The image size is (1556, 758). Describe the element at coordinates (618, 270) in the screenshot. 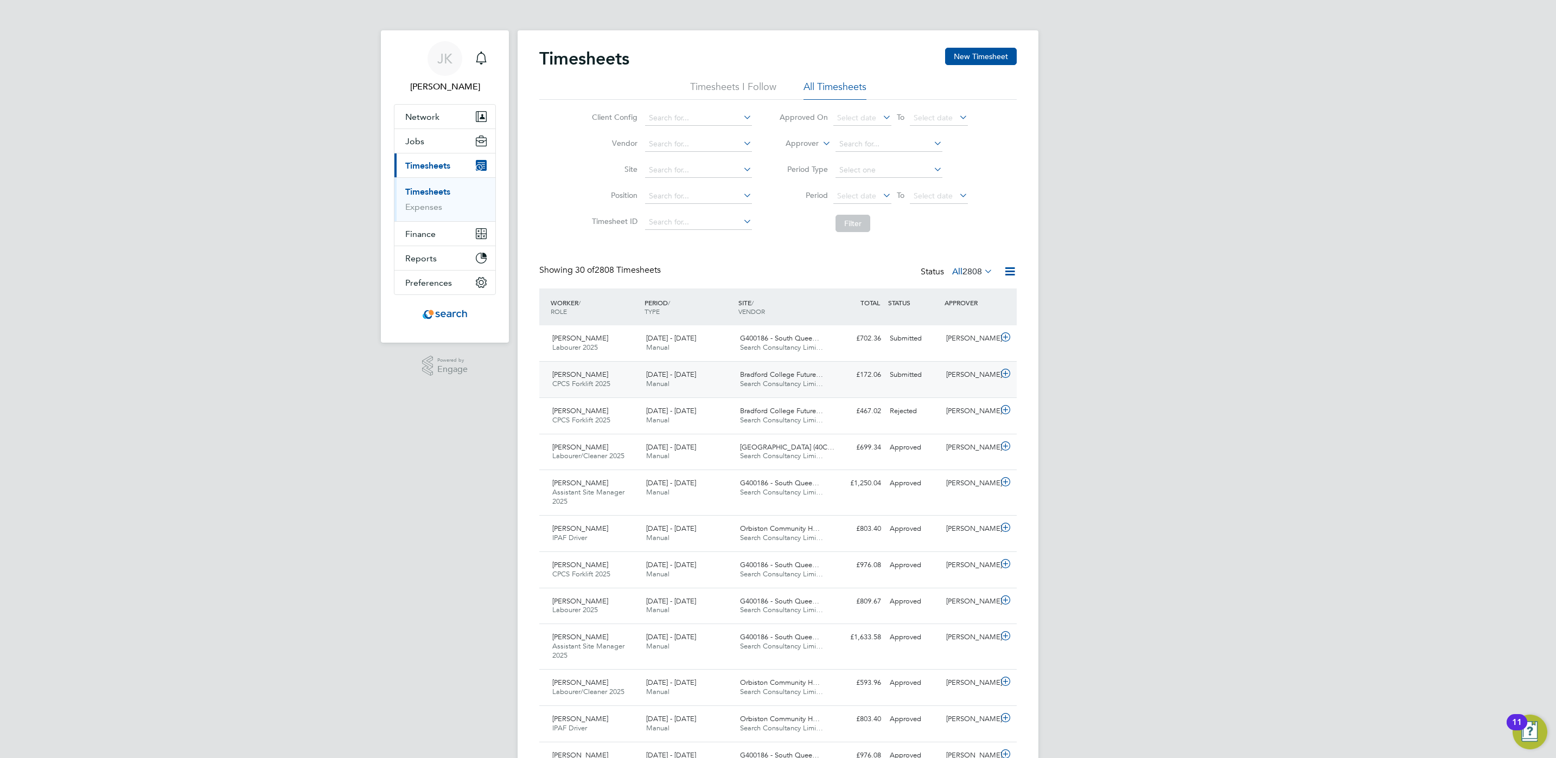

I see `span: 2808 Timesheets` at that location.